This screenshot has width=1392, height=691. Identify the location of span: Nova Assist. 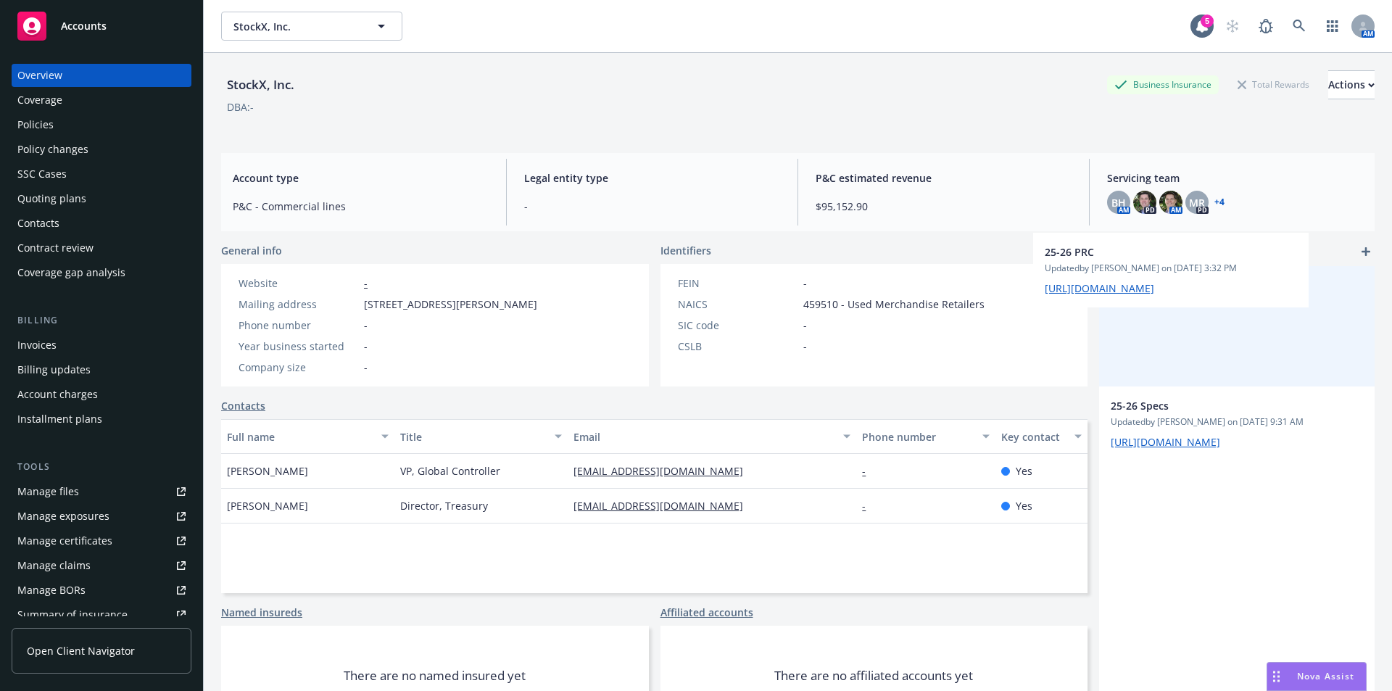
(1325, 676).